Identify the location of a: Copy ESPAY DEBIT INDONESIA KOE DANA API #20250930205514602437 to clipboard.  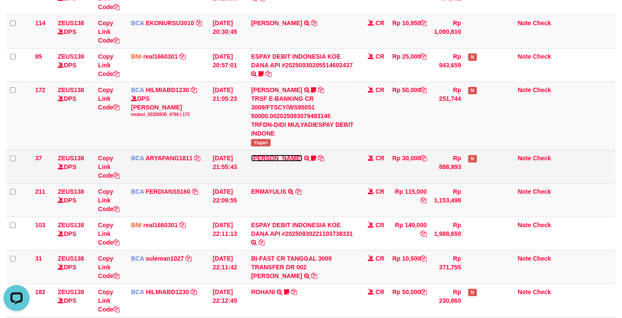
(268, 74).